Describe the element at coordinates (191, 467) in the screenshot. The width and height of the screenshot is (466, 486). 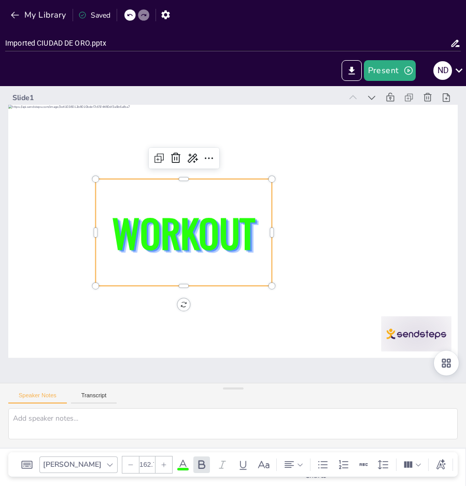
I see `div: Add text boxes` at that location.